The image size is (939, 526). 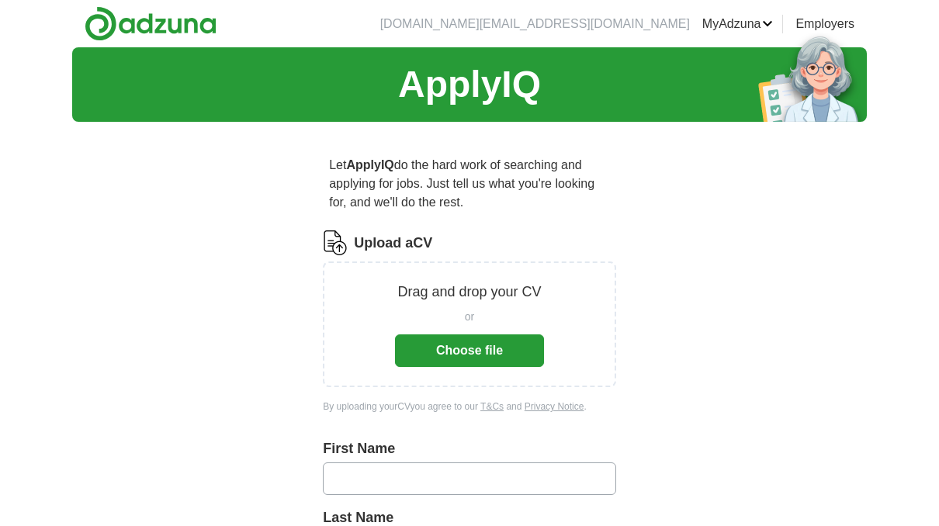 I want to click on strong: ApplyIQ, so click(x=369, y=165).